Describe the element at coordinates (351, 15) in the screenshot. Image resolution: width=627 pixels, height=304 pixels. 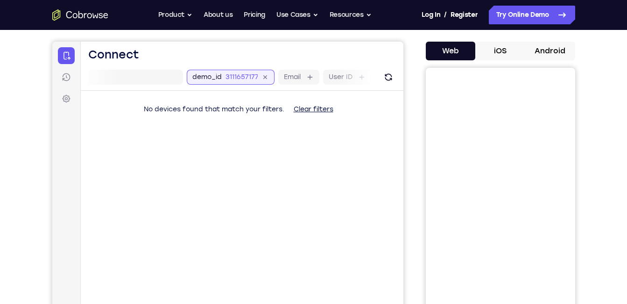
I see `button: Resources` at that location.